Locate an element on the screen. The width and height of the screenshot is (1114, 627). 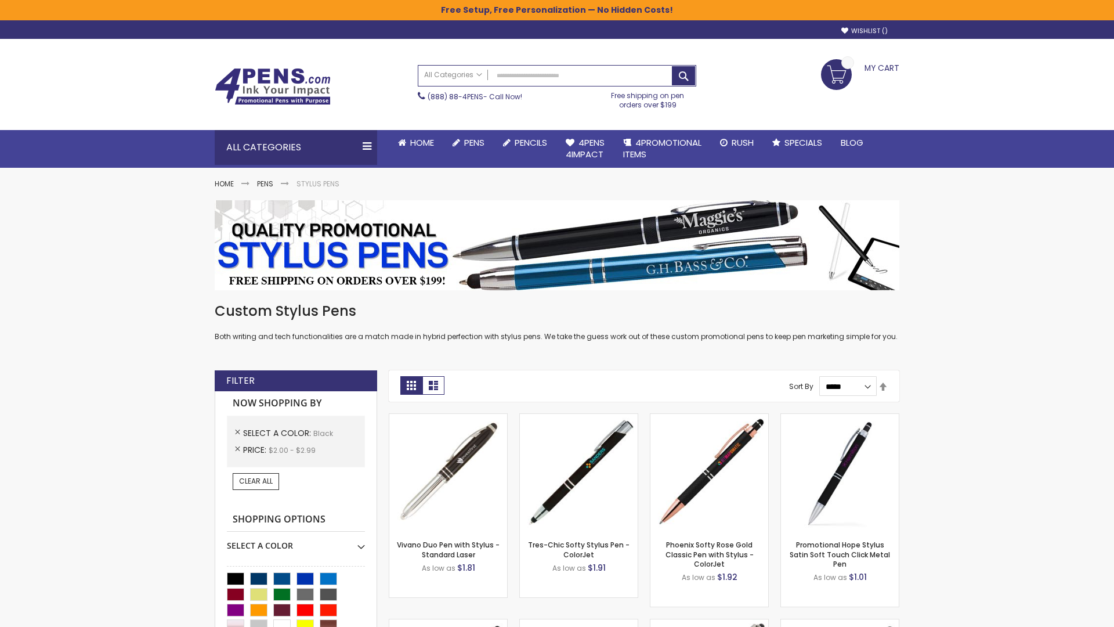
img: Stylus Pens is located at coordinates (557, 245).